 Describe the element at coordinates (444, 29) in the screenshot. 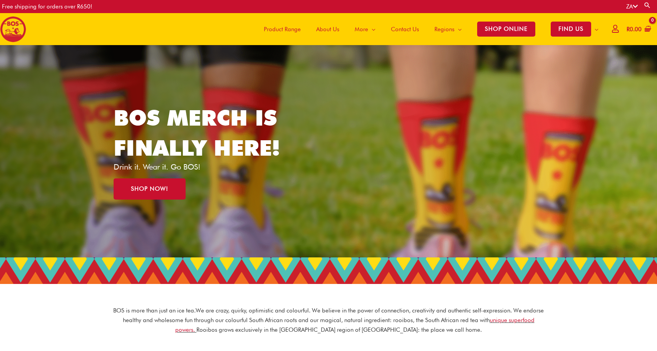

I see `span: Regions` at that location.